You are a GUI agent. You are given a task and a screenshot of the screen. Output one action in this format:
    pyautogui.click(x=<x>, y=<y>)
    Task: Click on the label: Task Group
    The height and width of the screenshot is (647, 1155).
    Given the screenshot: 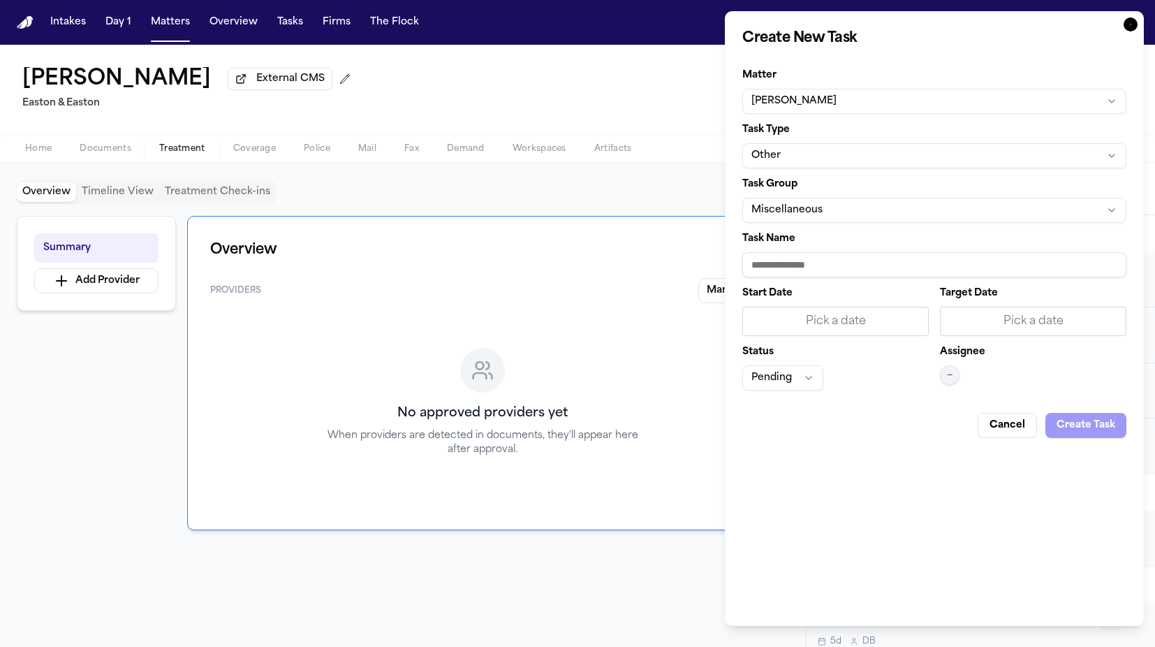 What is the action you would take?
    pyautogui.click(x=935, y=184)
    